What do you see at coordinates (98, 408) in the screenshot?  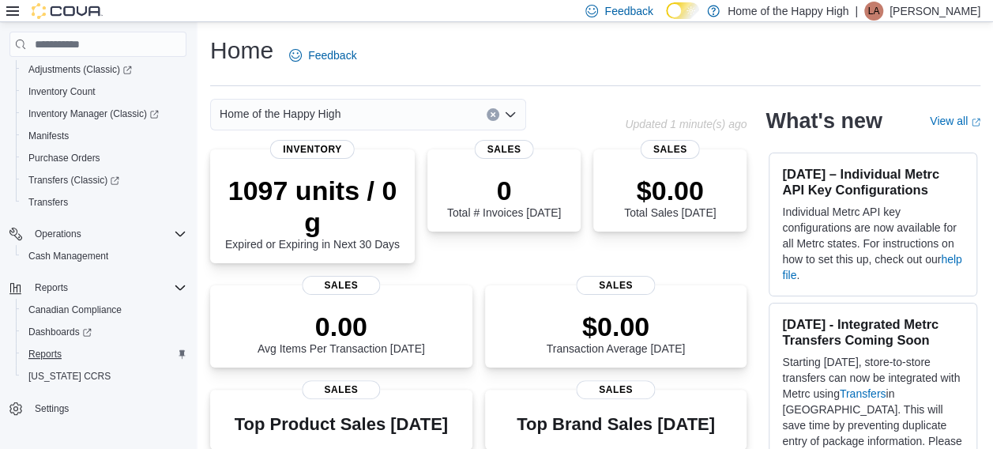 I see `button: Settings` at bounding box center [98, 408].